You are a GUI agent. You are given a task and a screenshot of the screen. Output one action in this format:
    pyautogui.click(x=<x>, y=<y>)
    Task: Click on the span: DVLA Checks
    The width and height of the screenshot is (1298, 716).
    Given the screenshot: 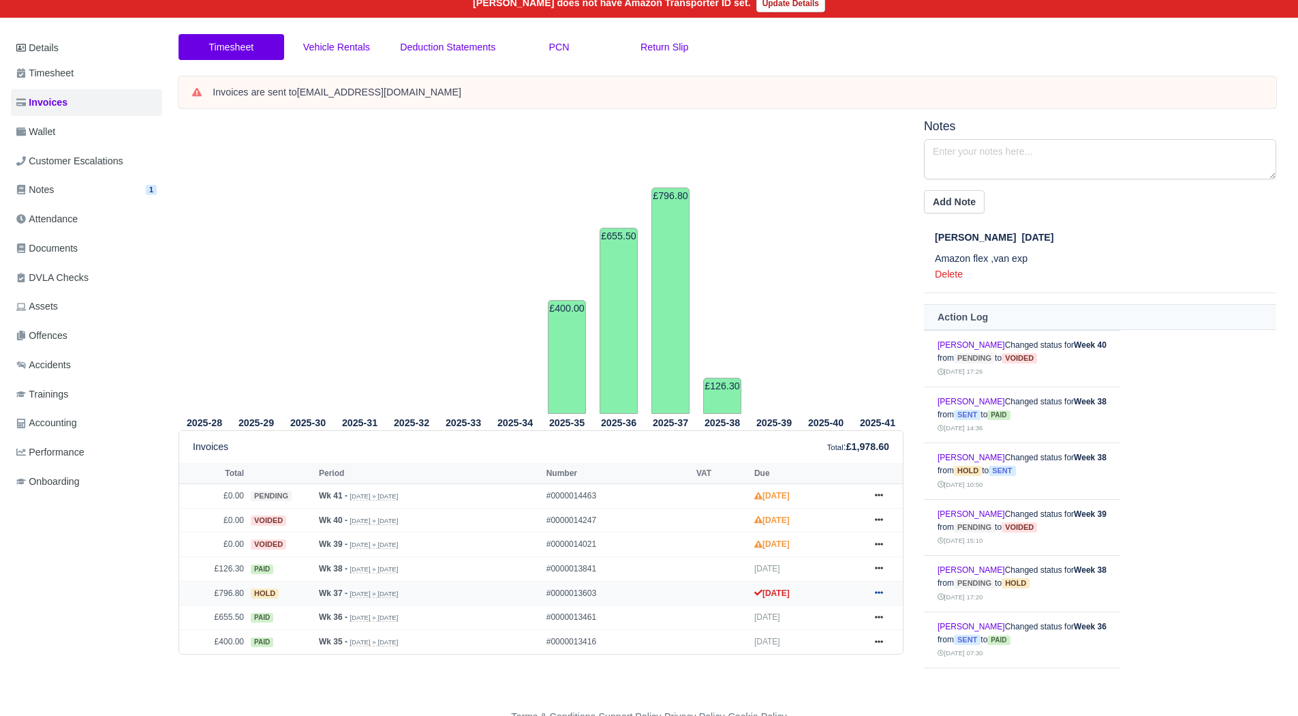 What is the action you would take?
    pyautogui.click(x=52, y=277)
    